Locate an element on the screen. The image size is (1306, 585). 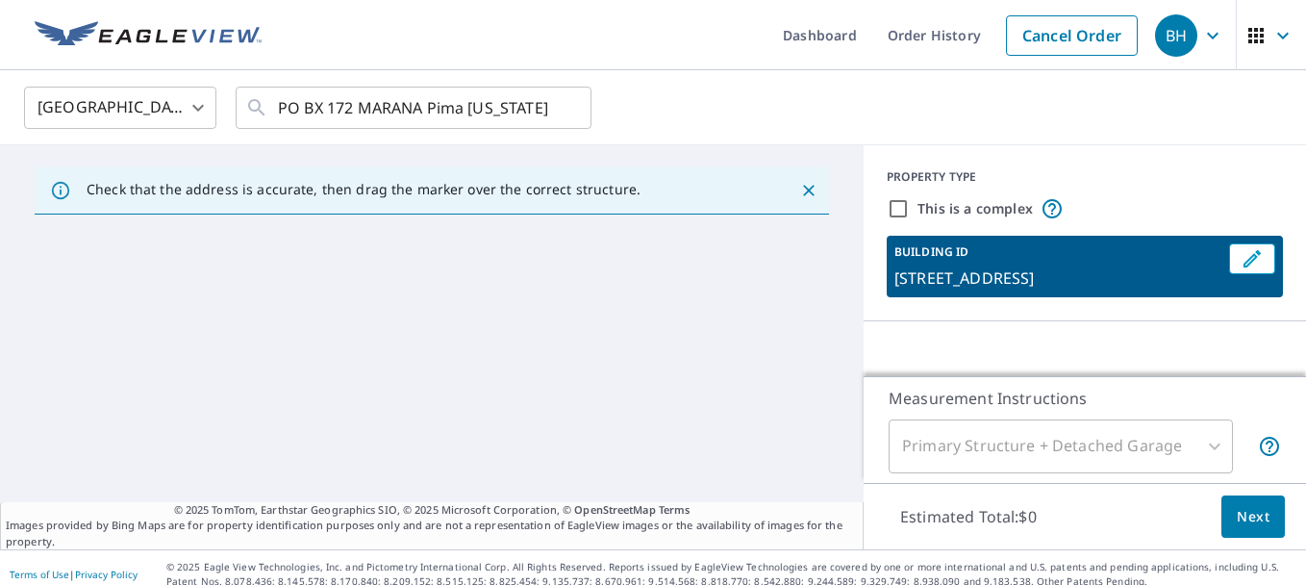
label: This is a complex is located at coordinates (975, 209).